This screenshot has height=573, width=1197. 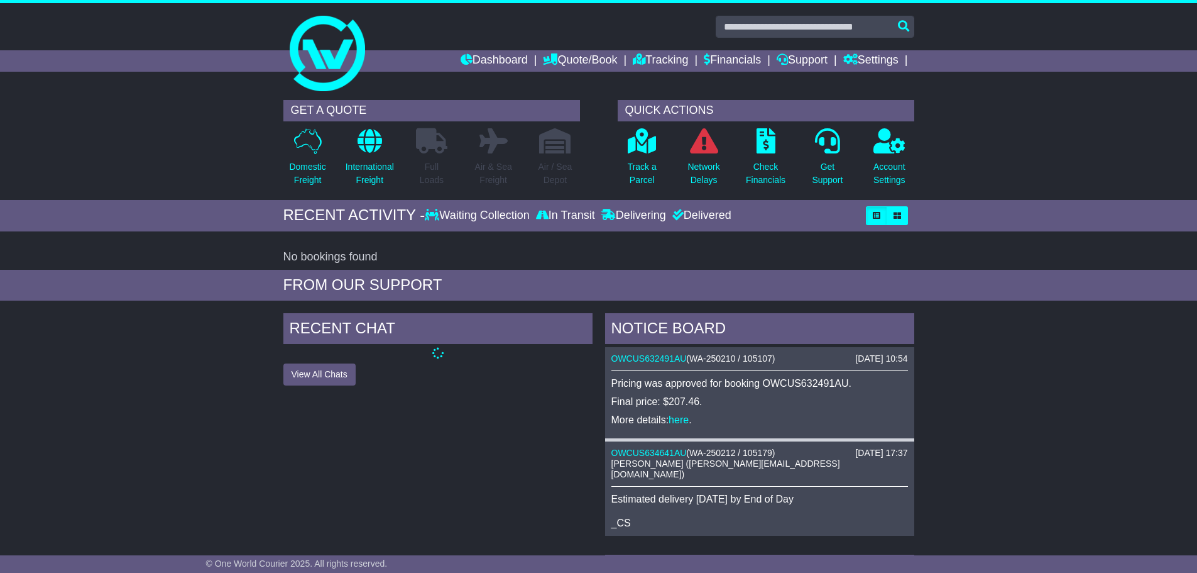 What do you see at coordinates (599, 285) in the screenshot?
I see `div: FROM OUR SUPPORT` at bounding box center [599, 285].